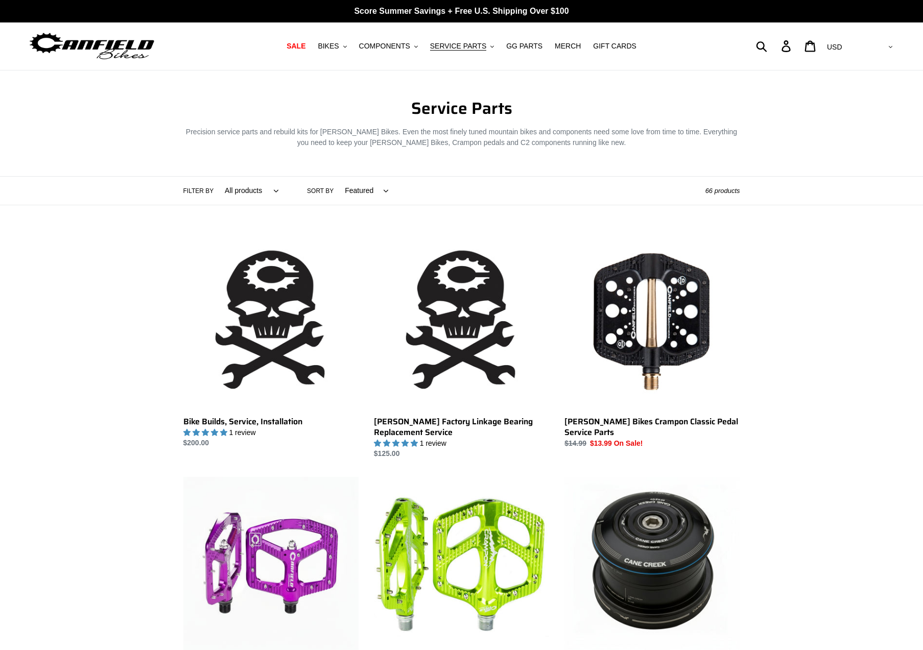 This screenshot has width=923, height=650. What do you see at coordinates (199, 191) in the screenshot?
I see `label: Filter by` at bounding box center [199, 191].